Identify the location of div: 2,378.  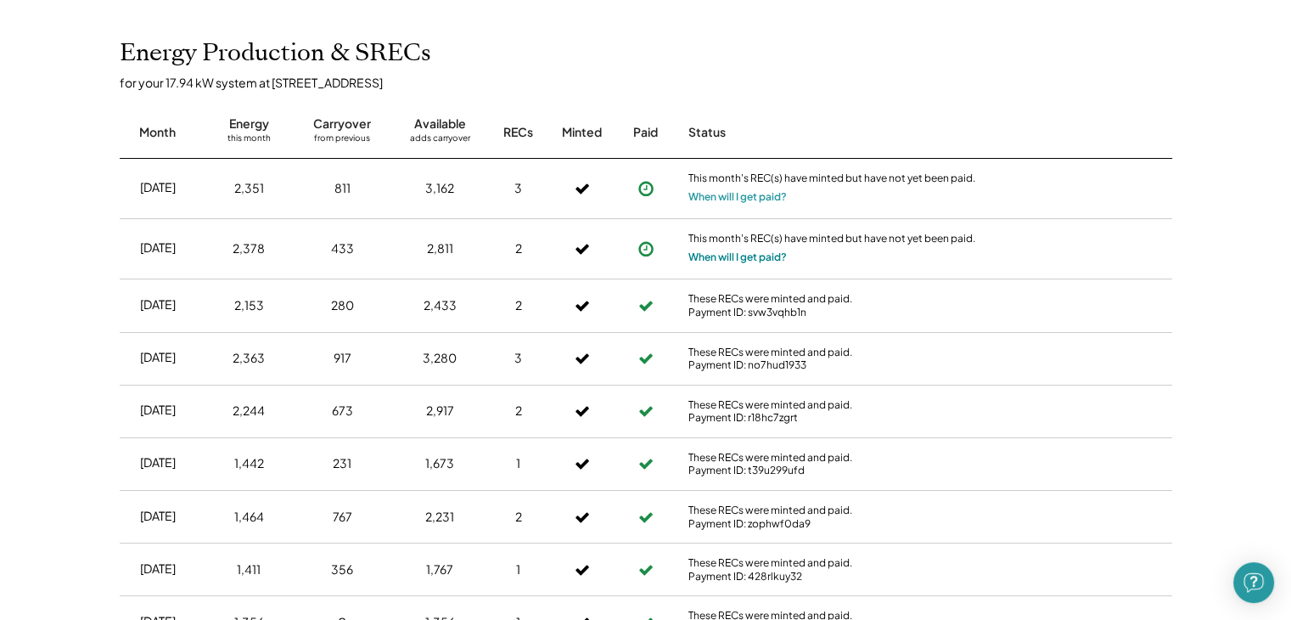
(249, 249).